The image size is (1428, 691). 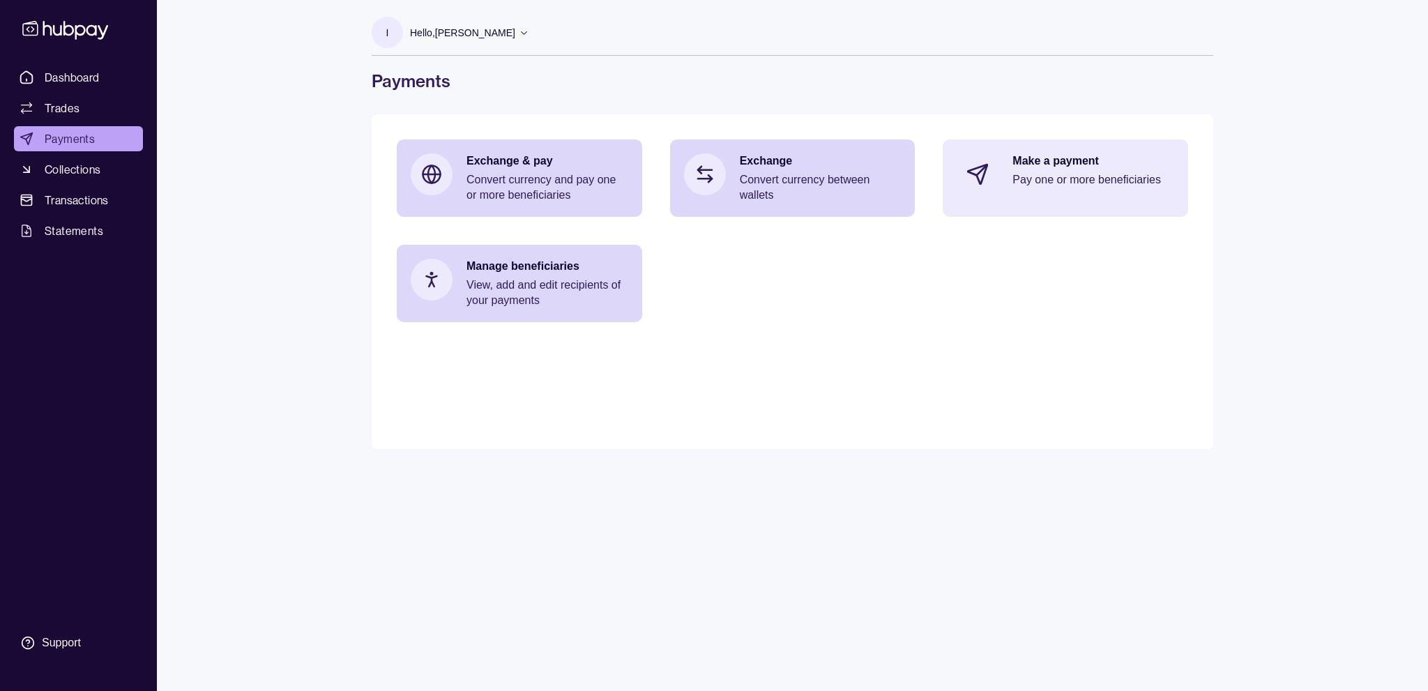 I want to click on a: Dashboard, so click(x=78, y=77).